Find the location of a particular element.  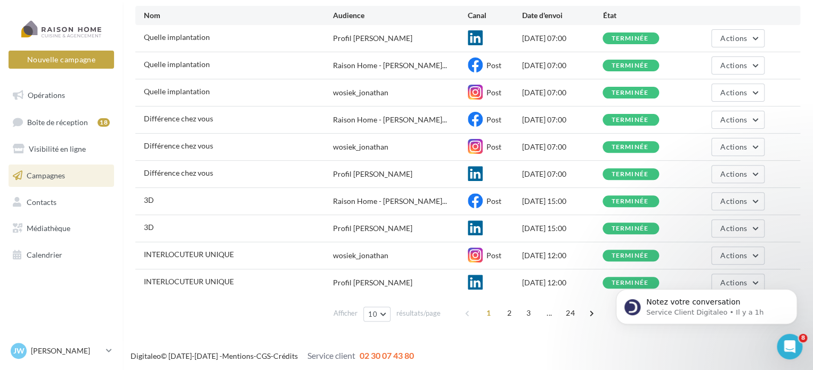

img: logo is located at coordinates (58, 29).